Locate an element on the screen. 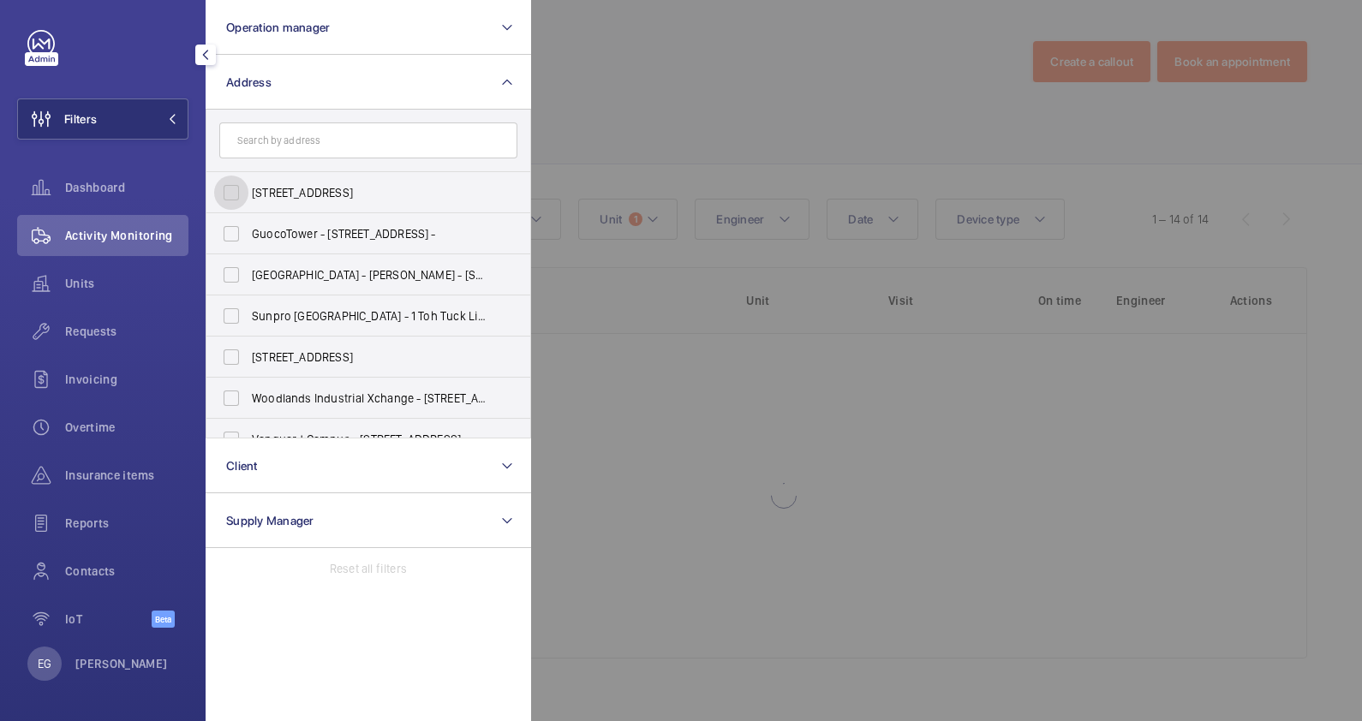 This screenshot has height=721, width=1362. span: Reports is located at coordinates (127, 523).